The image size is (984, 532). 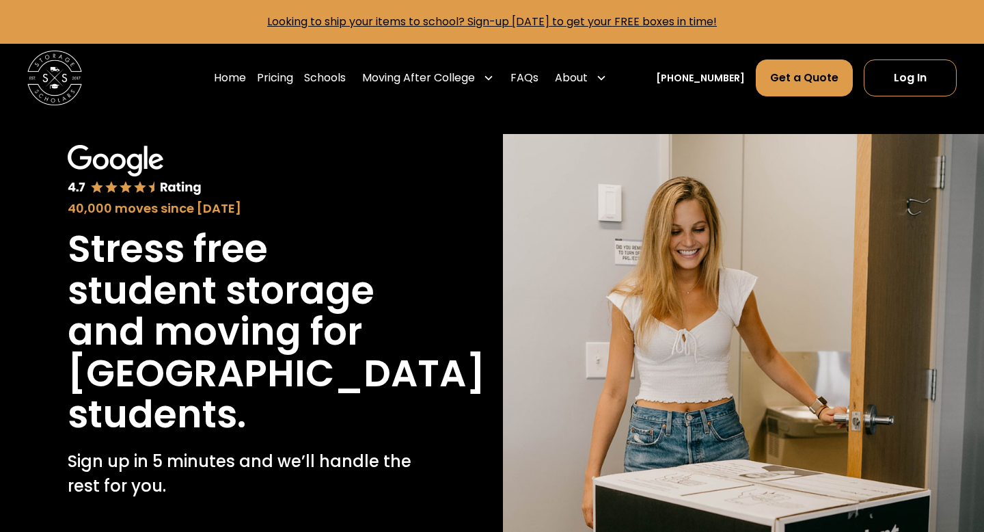 What do you see at coordinates (524, 78) in the screenshot?
I see `a: FAQs` at bounding box center [524, 78].